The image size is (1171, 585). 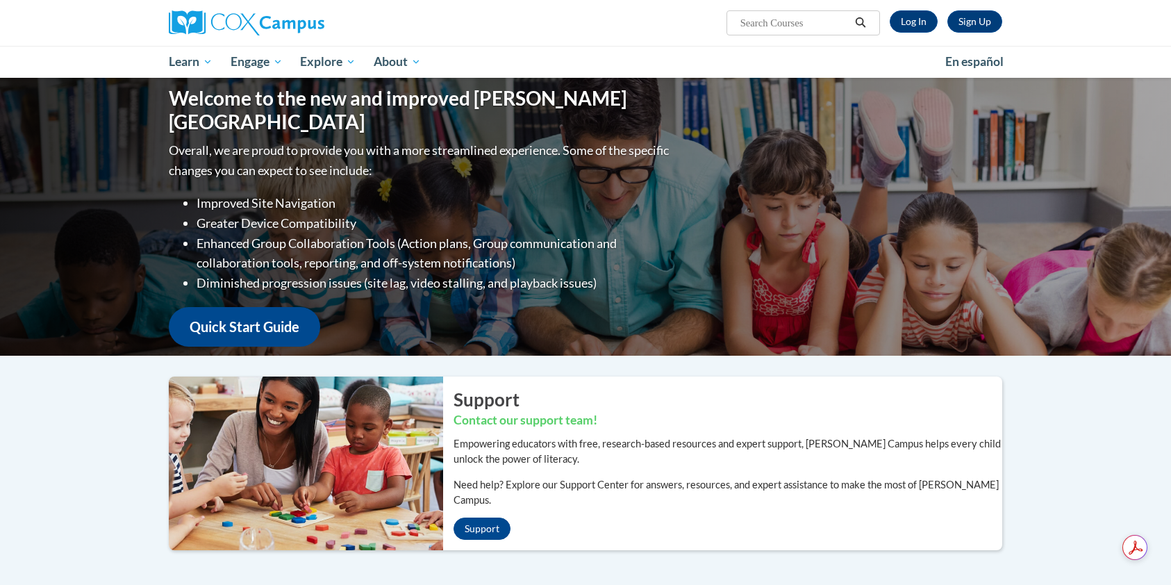 I want to click on li: Enhanced Group Collaboration Tools (Action plans, Group communication and collaboration tools, re..., so click(x=434, y=253).